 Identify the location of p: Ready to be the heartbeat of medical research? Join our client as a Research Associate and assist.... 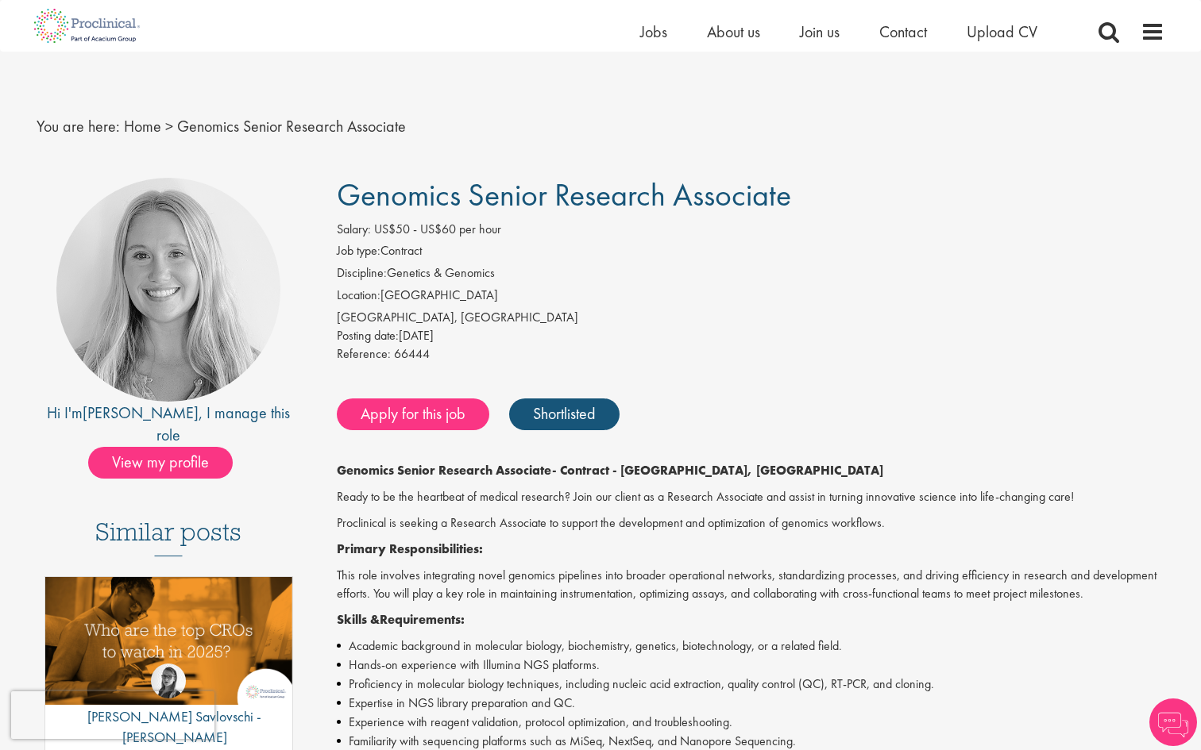
(750, 497).